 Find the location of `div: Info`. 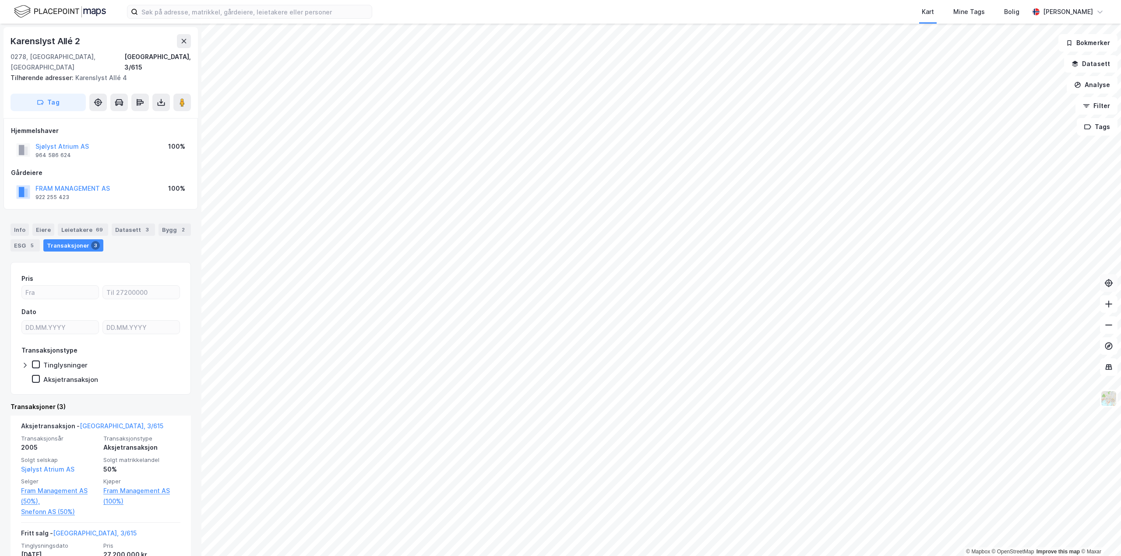

div: Info is located at coordinates (20, 230).